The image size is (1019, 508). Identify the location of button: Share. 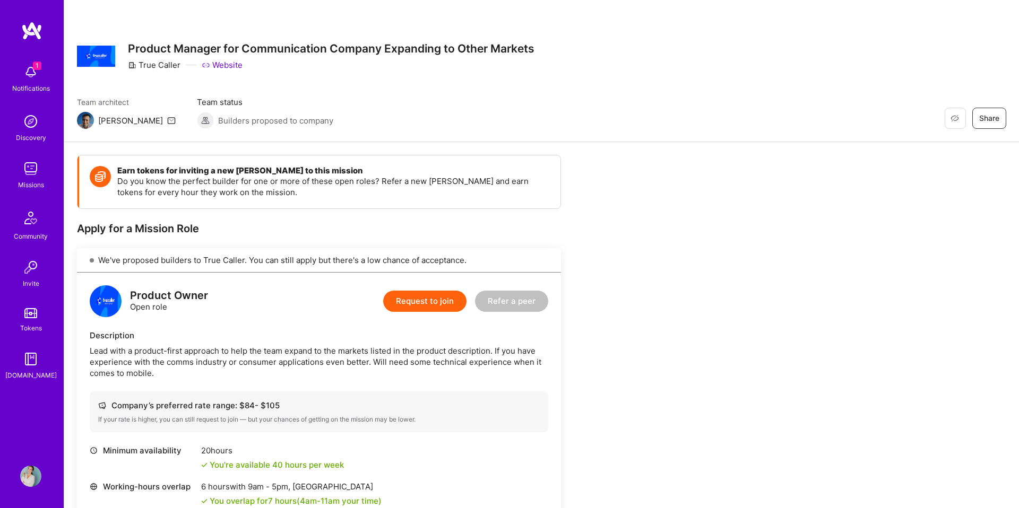
(989, 118).